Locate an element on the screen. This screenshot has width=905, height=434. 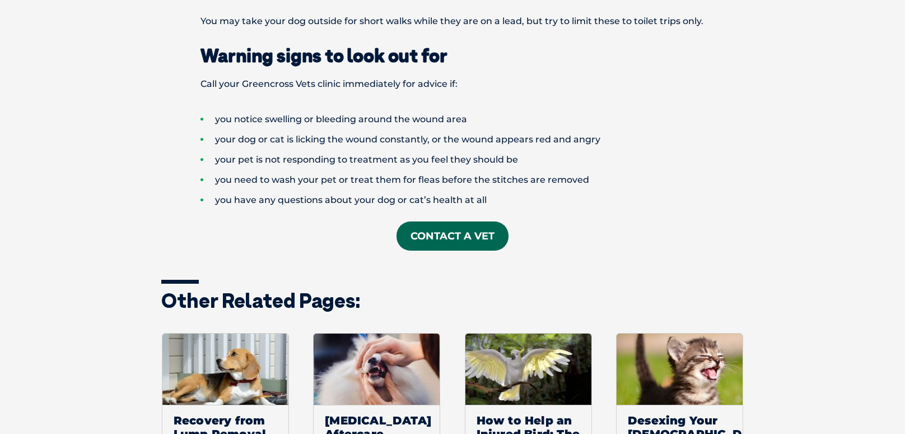
li: you have any questions about your dog or cat’s health at all is located at coordinates (472, 200).